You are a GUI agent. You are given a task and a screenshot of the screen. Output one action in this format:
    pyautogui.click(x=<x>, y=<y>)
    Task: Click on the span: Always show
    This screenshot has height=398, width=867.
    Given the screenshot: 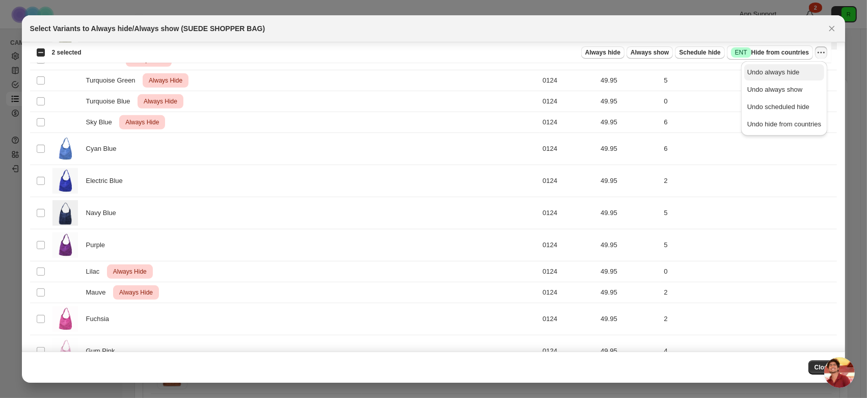 What is the action you would take?
    pyautogui.click(x=649, y=52)
    